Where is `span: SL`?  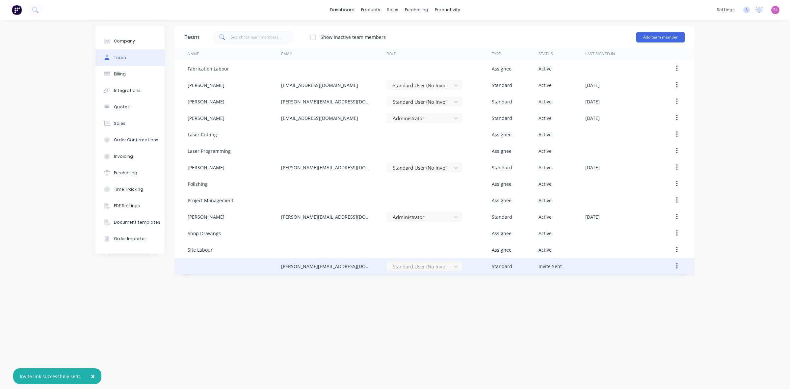 span: SL is located at coordinates (776, 10).